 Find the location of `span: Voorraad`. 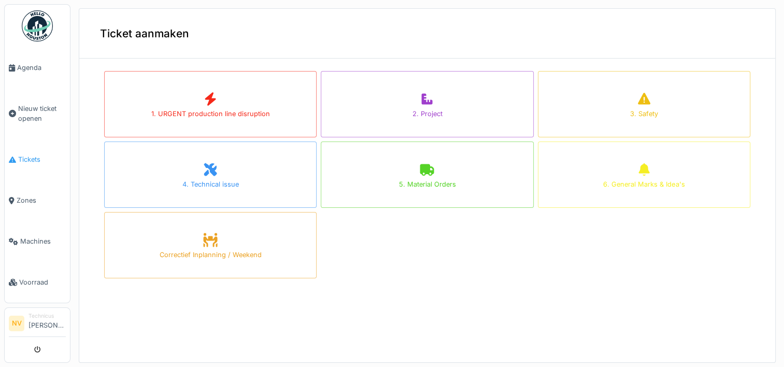

span: Voorraad is located at coordinates (42, 282).